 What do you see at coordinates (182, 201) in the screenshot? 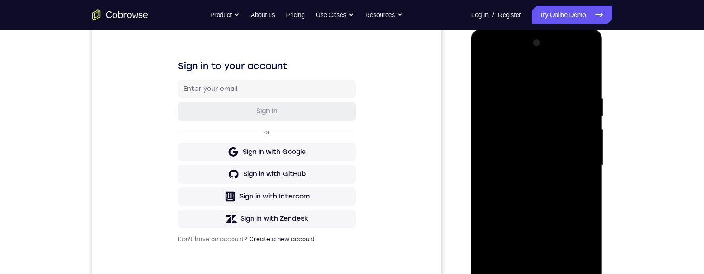
I see `div: Sign in with Intercom` at bounding box center [182, 201].